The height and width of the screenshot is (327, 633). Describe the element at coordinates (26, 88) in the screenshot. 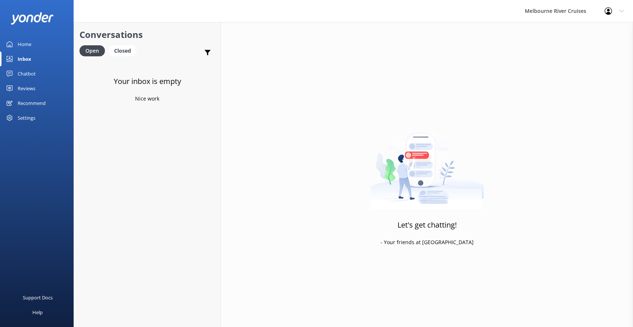

I see `div: Reviews` at that location.